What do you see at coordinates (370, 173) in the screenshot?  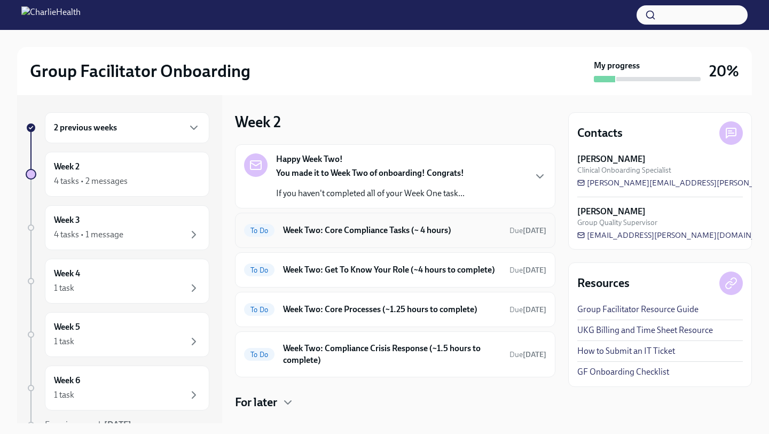 I see `strong: You made it to Week Two of onboarding! Congrats!` at bounding box center [370, 173].